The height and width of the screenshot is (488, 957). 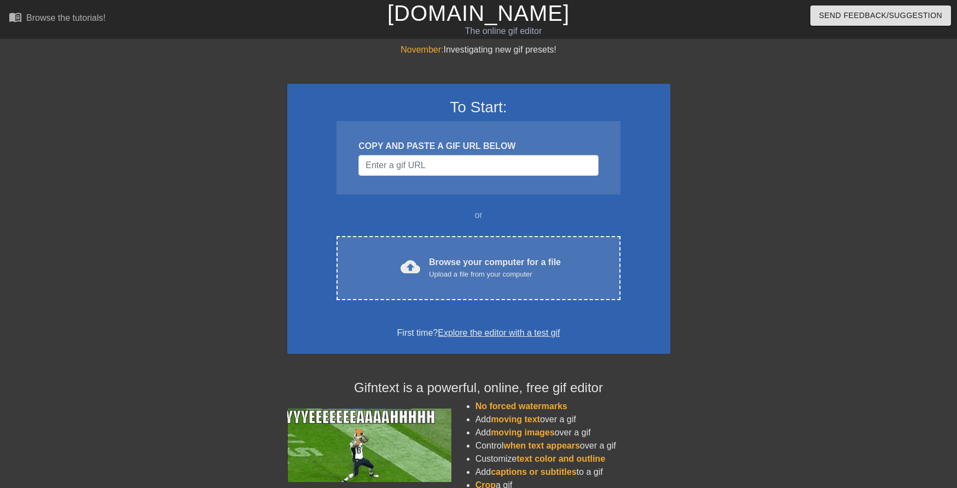 What do you see at coordinates (542, 445) in the screenshot?
I see `span: when text appears` at bounding box center [542, 445].